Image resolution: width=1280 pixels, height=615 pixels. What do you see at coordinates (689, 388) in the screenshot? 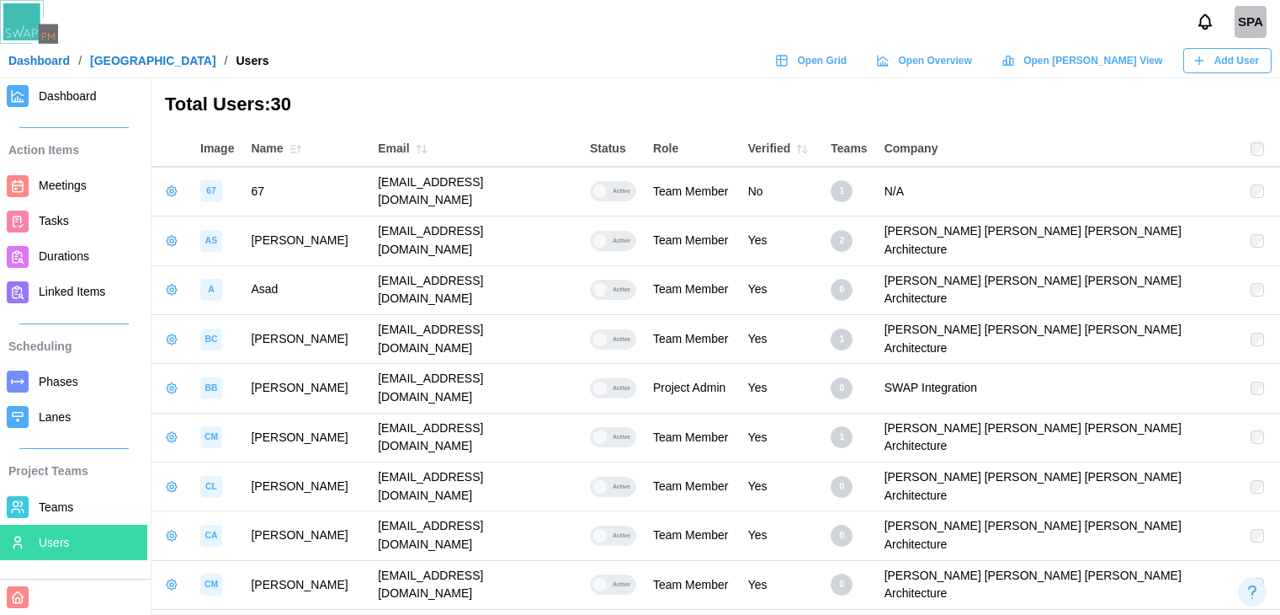
I see `div: Project Admin` at bounding box center [689, 388].